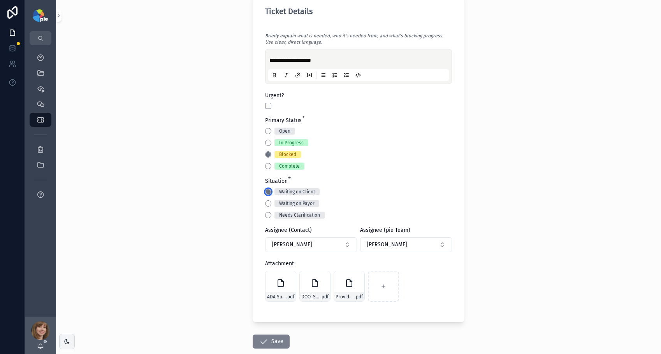  Describe the element at coordinates (289, 12) in the screenshot. I see `h2: Ticket Details` at that location.